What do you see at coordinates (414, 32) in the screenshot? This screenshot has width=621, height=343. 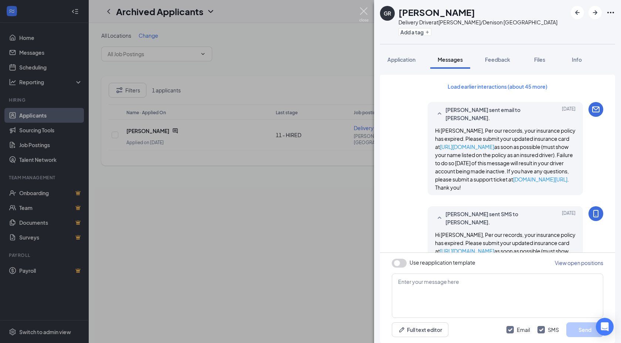 I see `button: PlusAdd a tag` at bounding box center [414, 32].